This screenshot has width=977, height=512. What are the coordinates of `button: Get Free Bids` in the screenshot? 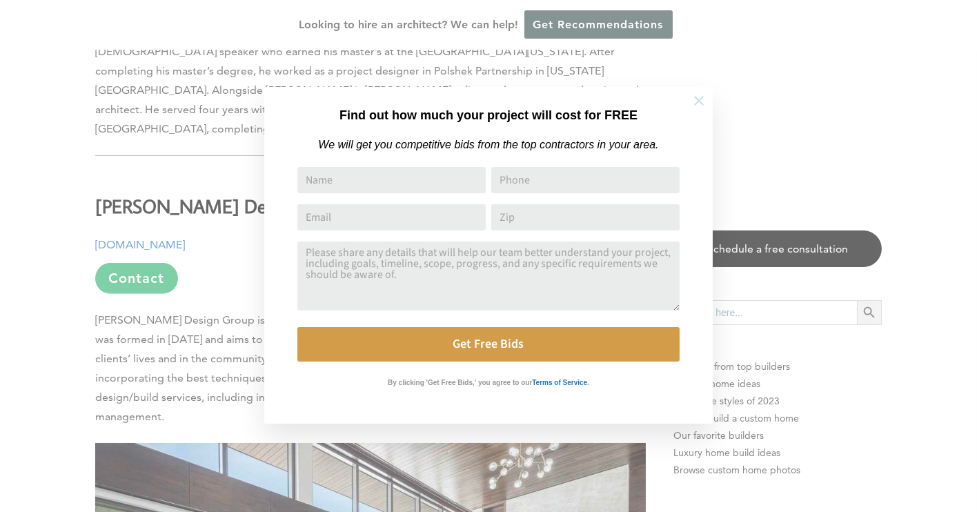 It's located at (489, 344).